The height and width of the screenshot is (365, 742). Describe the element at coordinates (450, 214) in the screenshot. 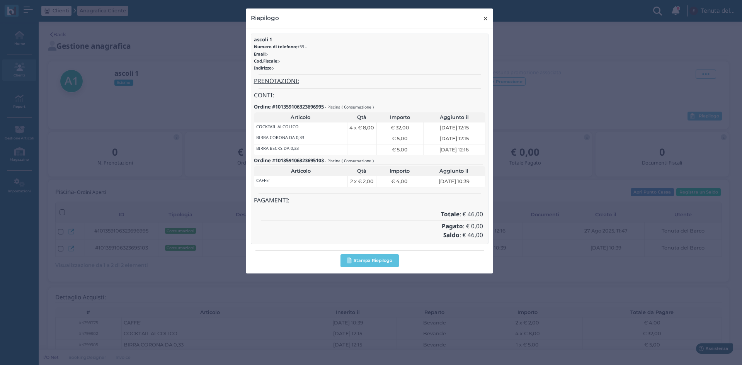

I see `b: Totale` at that location.